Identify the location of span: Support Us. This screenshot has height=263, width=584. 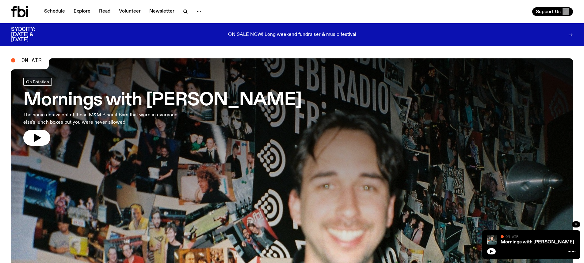
(548, 12).